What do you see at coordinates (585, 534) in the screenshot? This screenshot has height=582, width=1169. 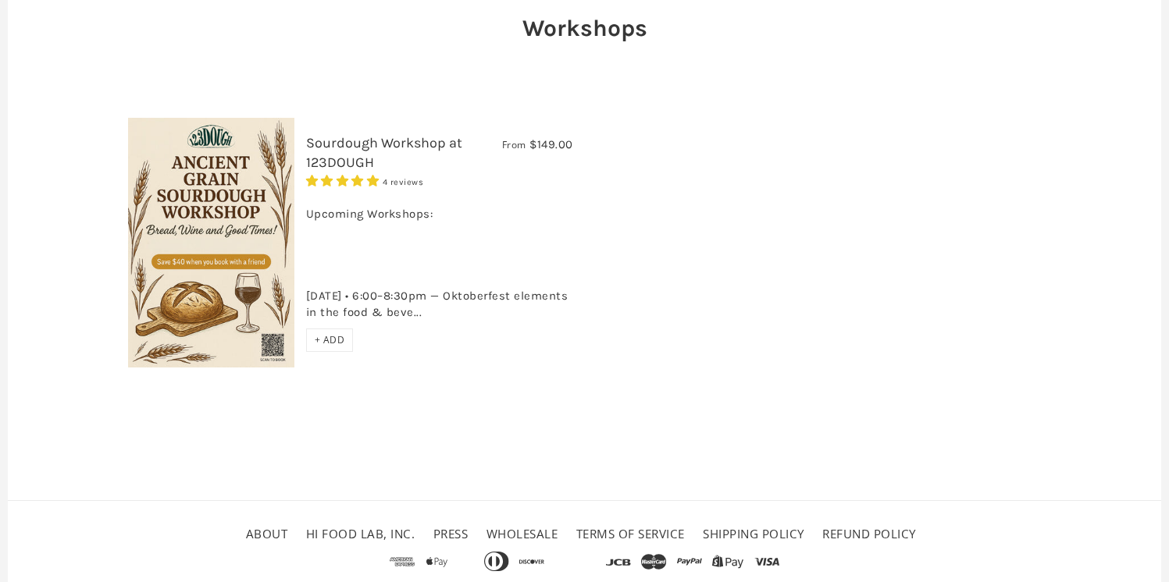 I see `ul: Secondary` at bounding box center [585, 534].